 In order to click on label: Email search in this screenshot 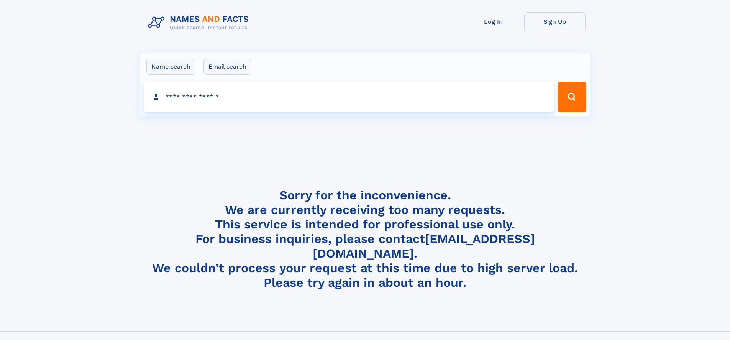, I will do `click(227, 67)`.